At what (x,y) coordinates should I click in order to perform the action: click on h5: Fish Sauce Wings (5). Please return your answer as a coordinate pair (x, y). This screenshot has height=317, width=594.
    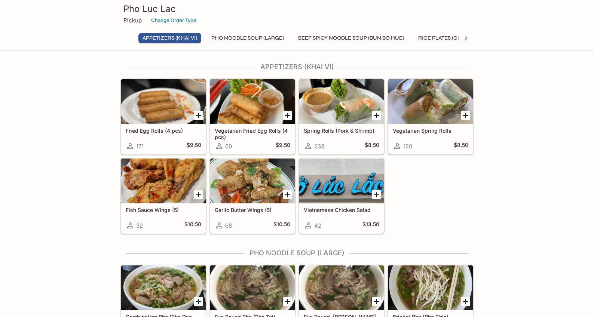
    Looking at the image, I should click on (163, 210).